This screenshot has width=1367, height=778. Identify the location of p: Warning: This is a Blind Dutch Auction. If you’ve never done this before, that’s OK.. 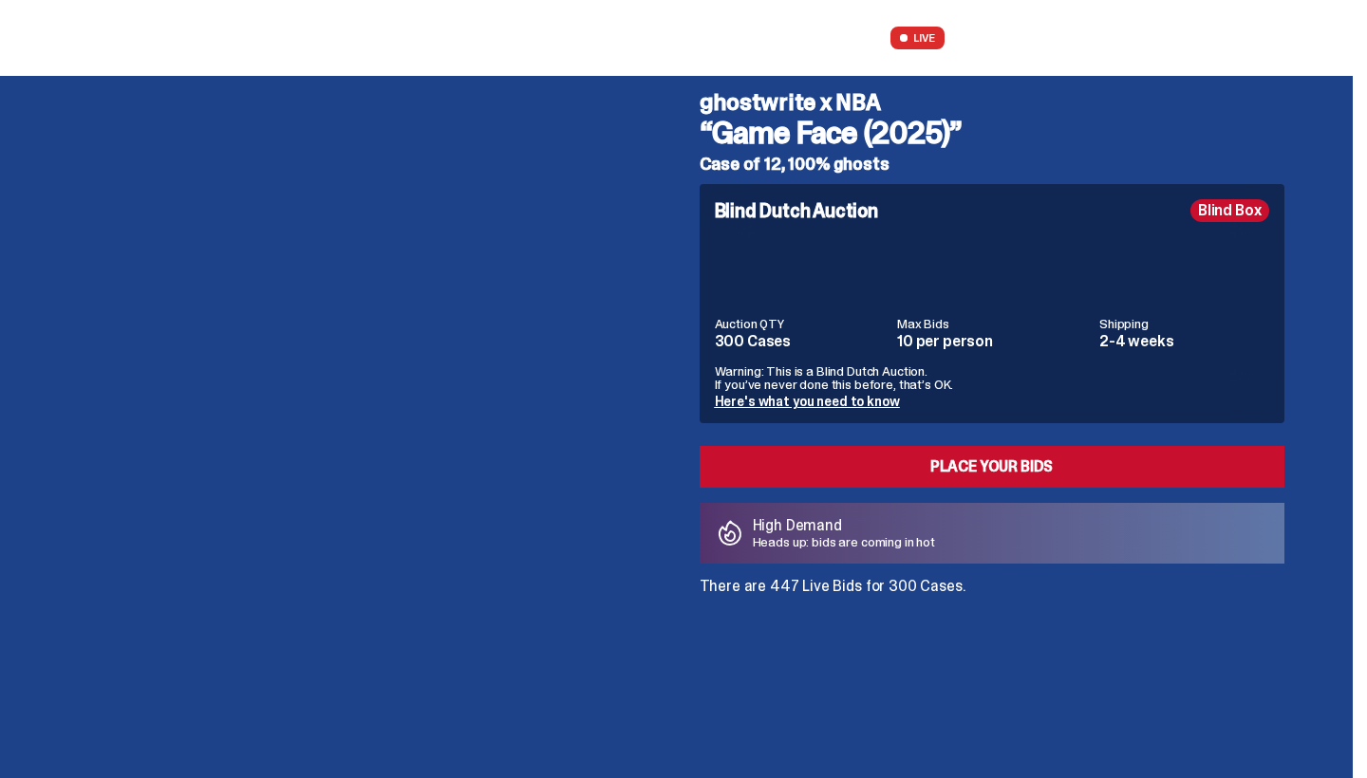
(992, 378).